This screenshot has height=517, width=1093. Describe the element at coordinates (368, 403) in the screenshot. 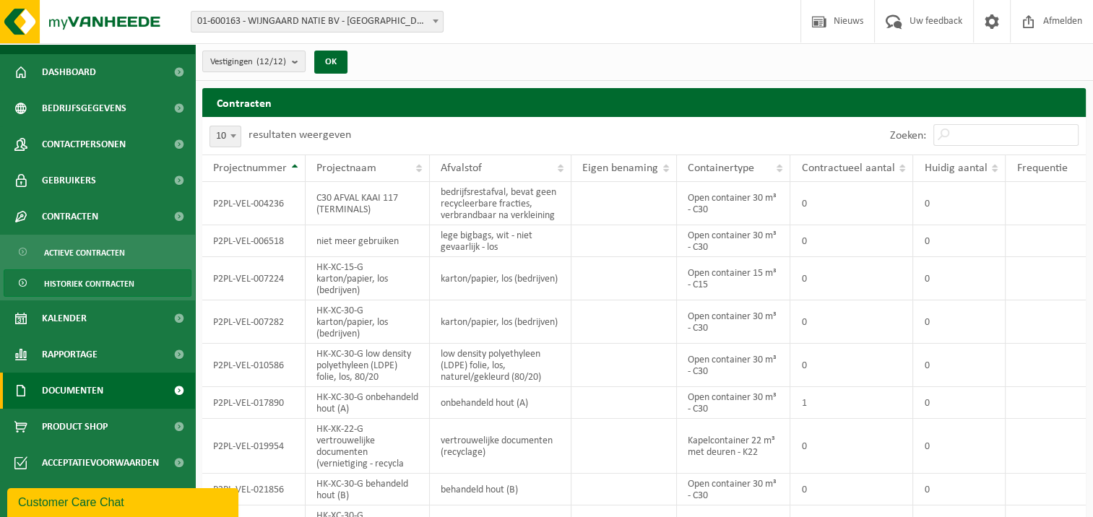

I see `td: HK-XC-30-G onbehandeld hout (A)` at that location.